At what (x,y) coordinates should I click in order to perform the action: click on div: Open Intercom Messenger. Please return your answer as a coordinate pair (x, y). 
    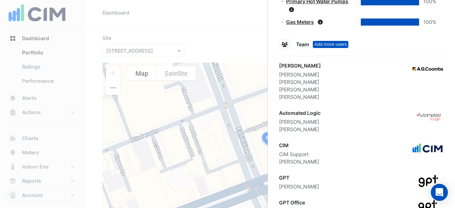
    Looking at the image, I should click on (440, 192).